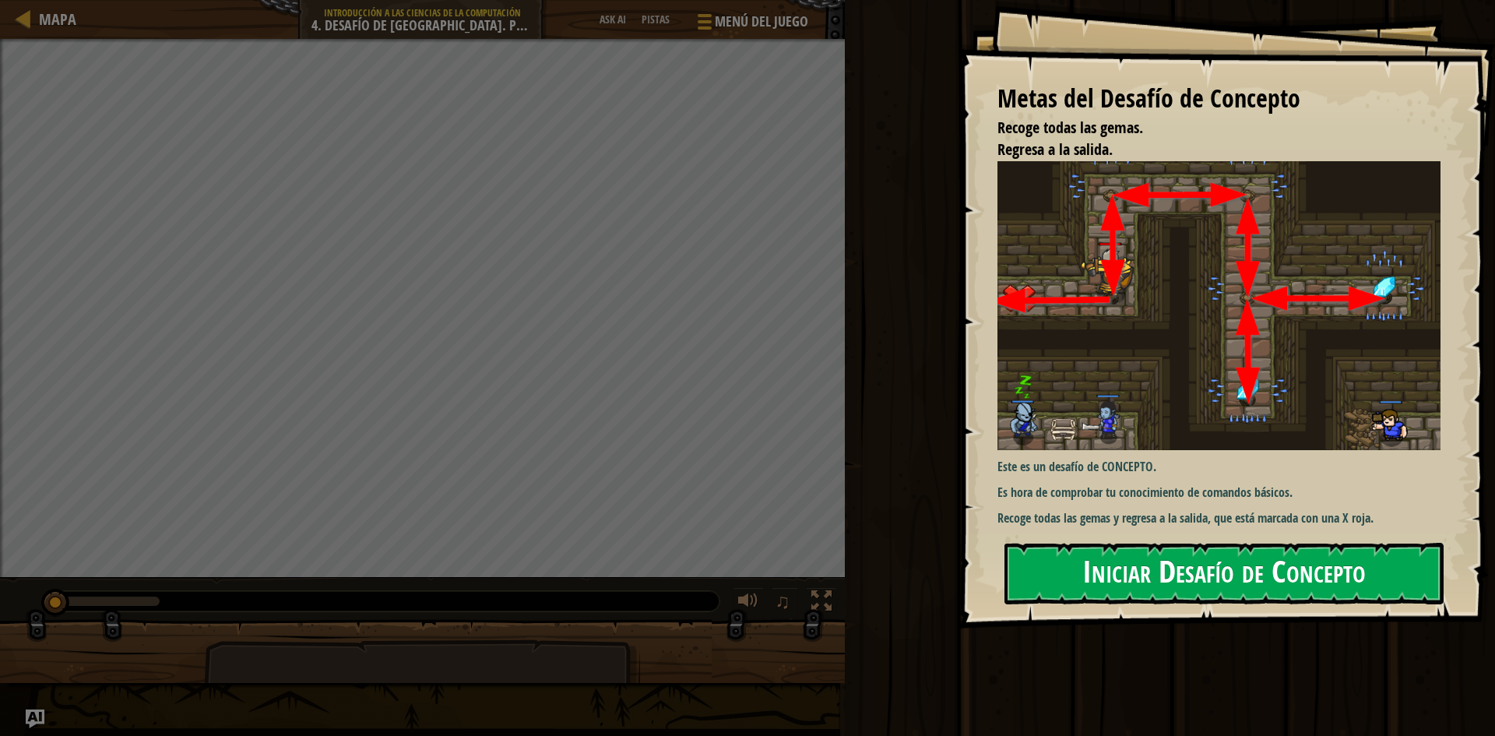 The height and width of the screenshot is (736, 1495). What do you see at coordinates (822, 603) in the screenshot?
I see `button: Cambia a pantalla completa.` at bounding box center [822, 603].